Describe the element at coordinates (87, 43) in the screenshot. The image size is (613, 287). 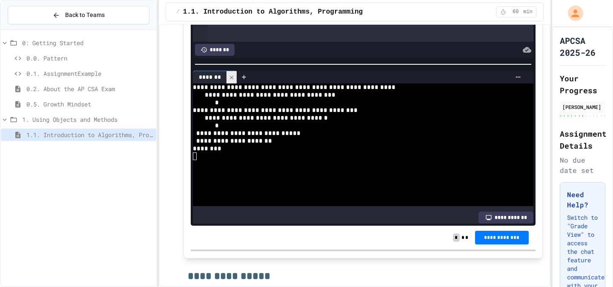
I see `span: 0: Getting Started` at that location.